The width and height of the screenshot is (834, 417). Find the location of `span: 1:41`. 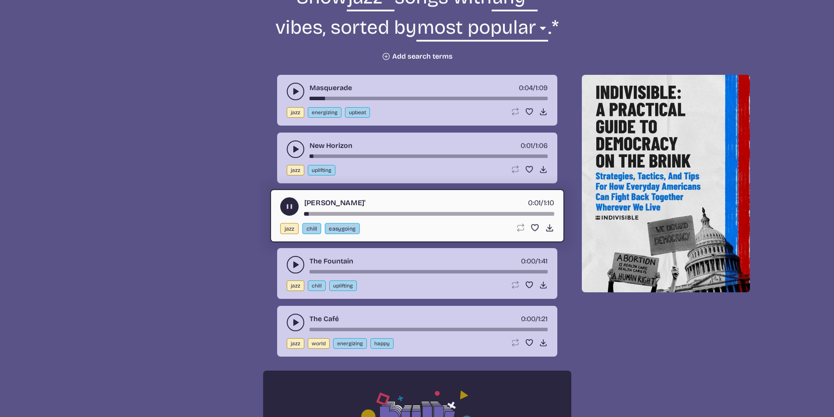

span: 1:41 is located at coordinates (543, 261).